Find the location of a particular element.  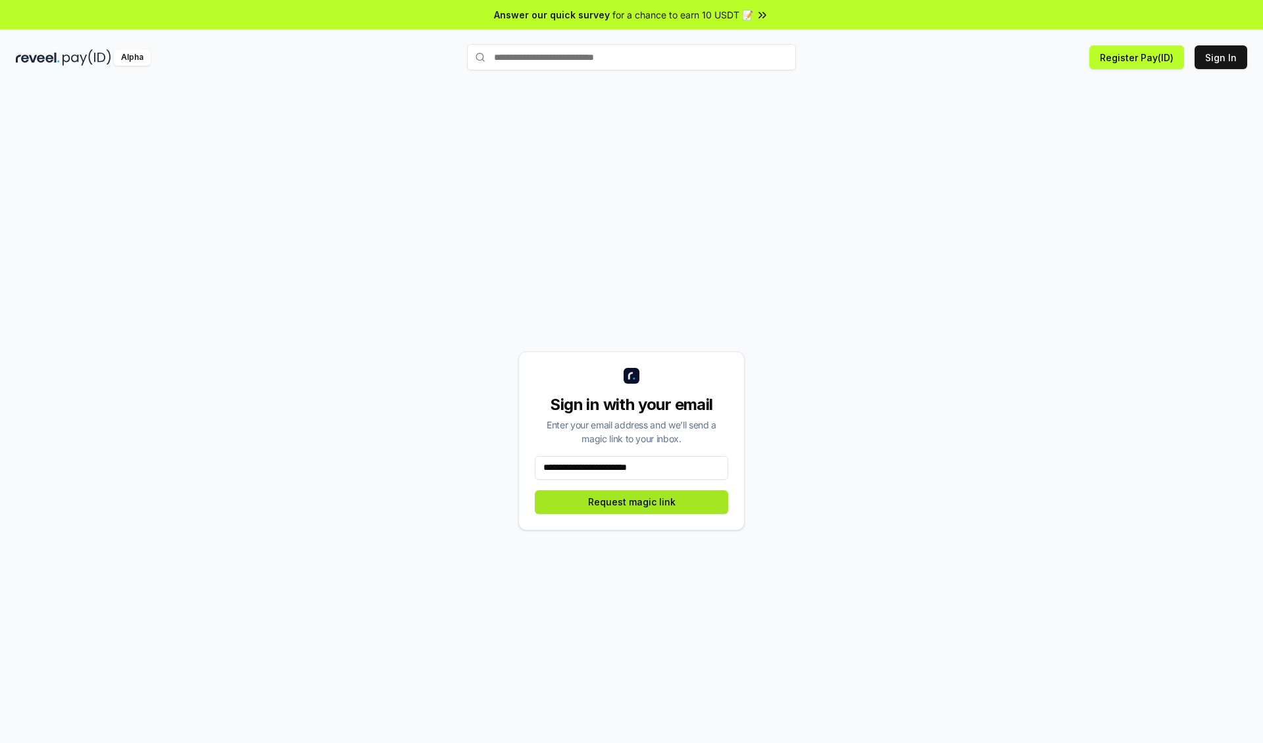

img: pay_id is located at coordinates (87, 57).